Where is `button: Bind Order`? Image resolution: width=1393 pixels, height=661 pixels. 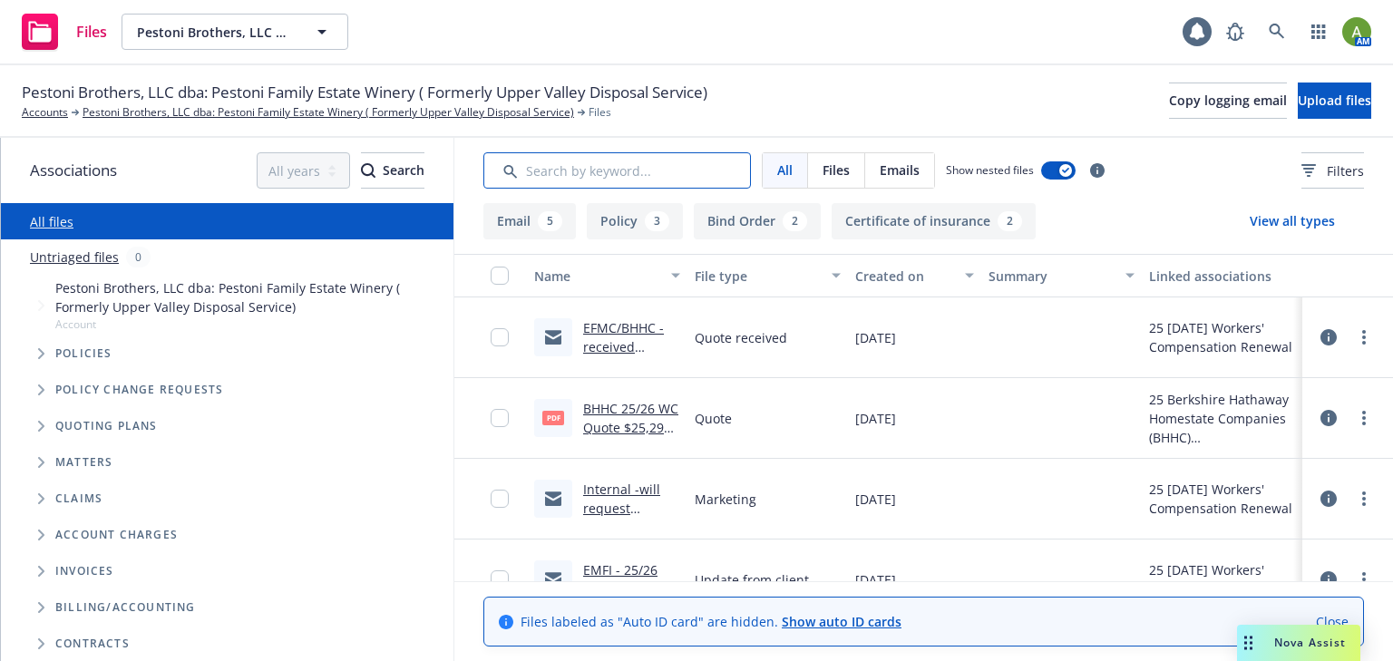 button: Bind Order is located at coordinates (757, 221).